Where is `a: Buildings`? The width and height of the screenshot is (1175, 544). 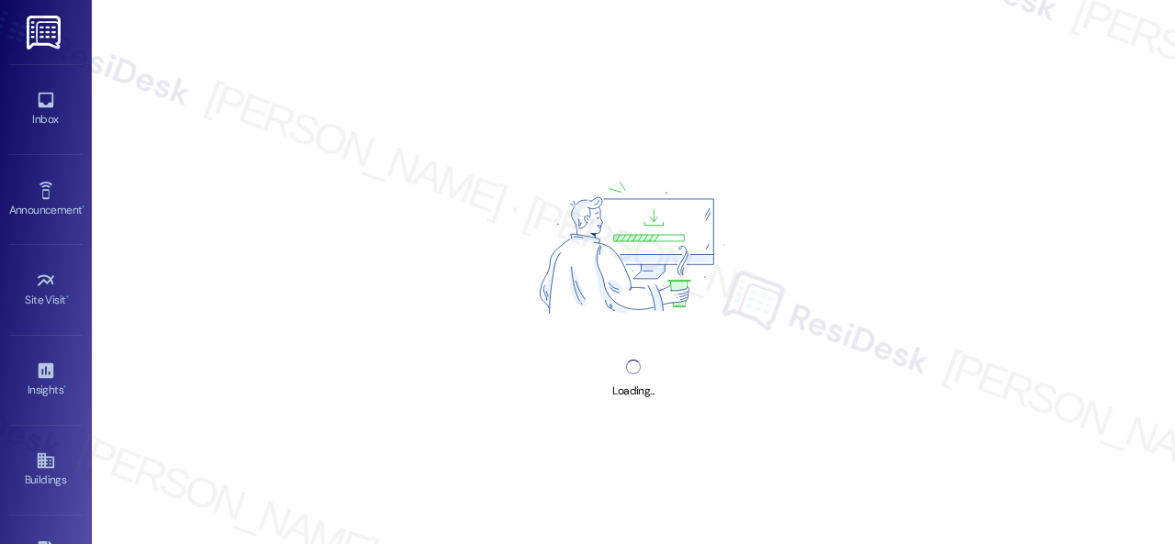 a: Buildings is located at coordinates (46, 470).